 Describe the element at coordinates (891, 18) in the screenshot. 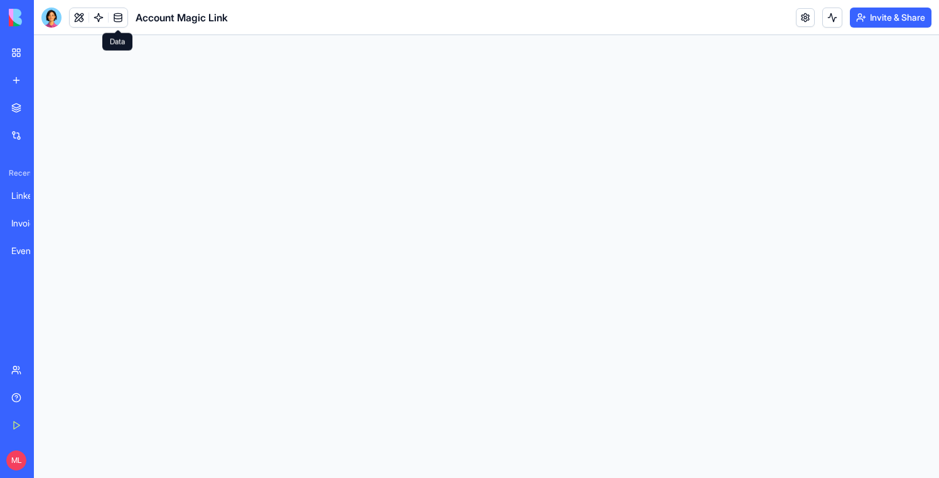

I see `button: Invite & Share` at that location.